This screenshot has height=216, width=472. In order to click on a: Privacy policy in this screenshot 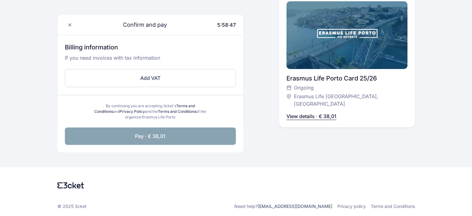, I will do `click(352, 206)`.